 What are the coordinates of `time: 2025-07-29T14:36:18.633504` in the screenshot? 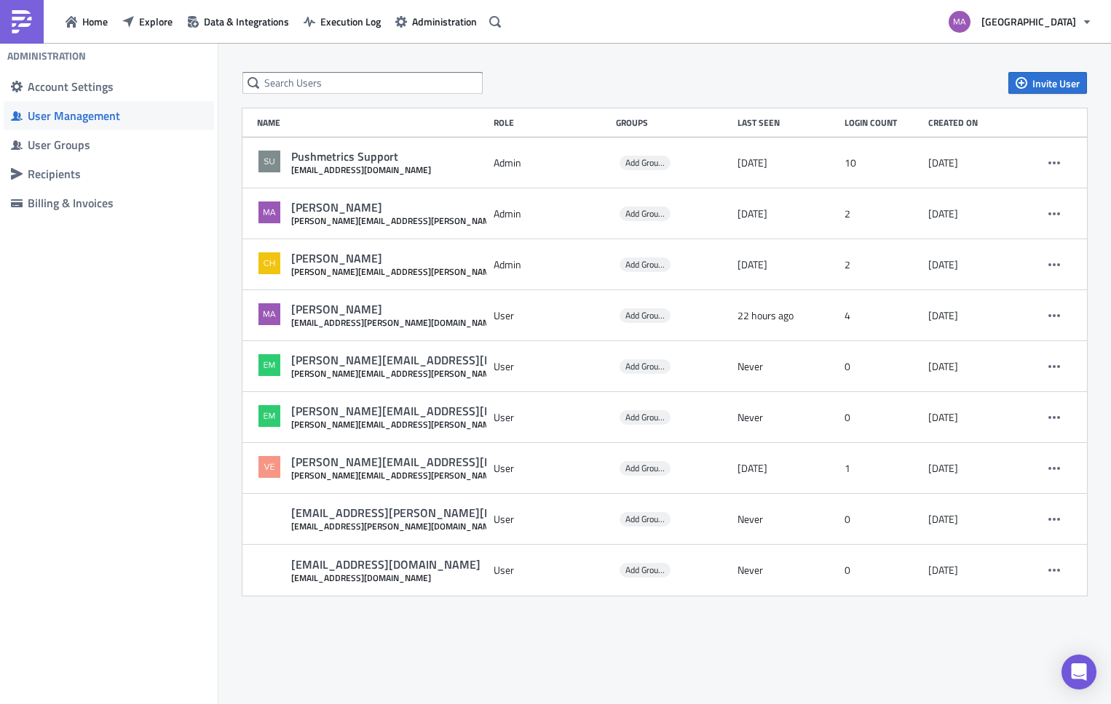 It's located at (942, 265).